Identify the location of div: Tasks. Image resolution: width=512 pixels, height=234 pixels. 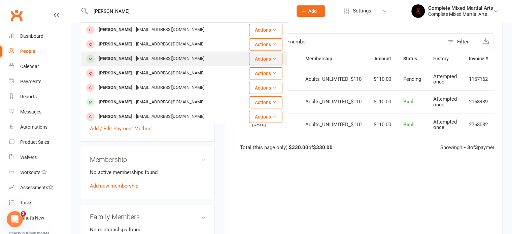
(26, 203).